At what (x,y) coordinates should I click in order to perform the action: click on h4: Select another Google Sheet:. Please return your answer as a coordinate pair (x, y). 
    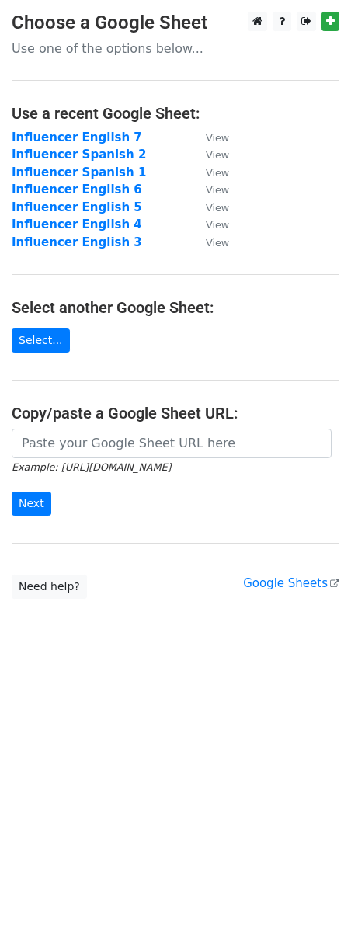
    Looking at the image, I should click on (175, 307).